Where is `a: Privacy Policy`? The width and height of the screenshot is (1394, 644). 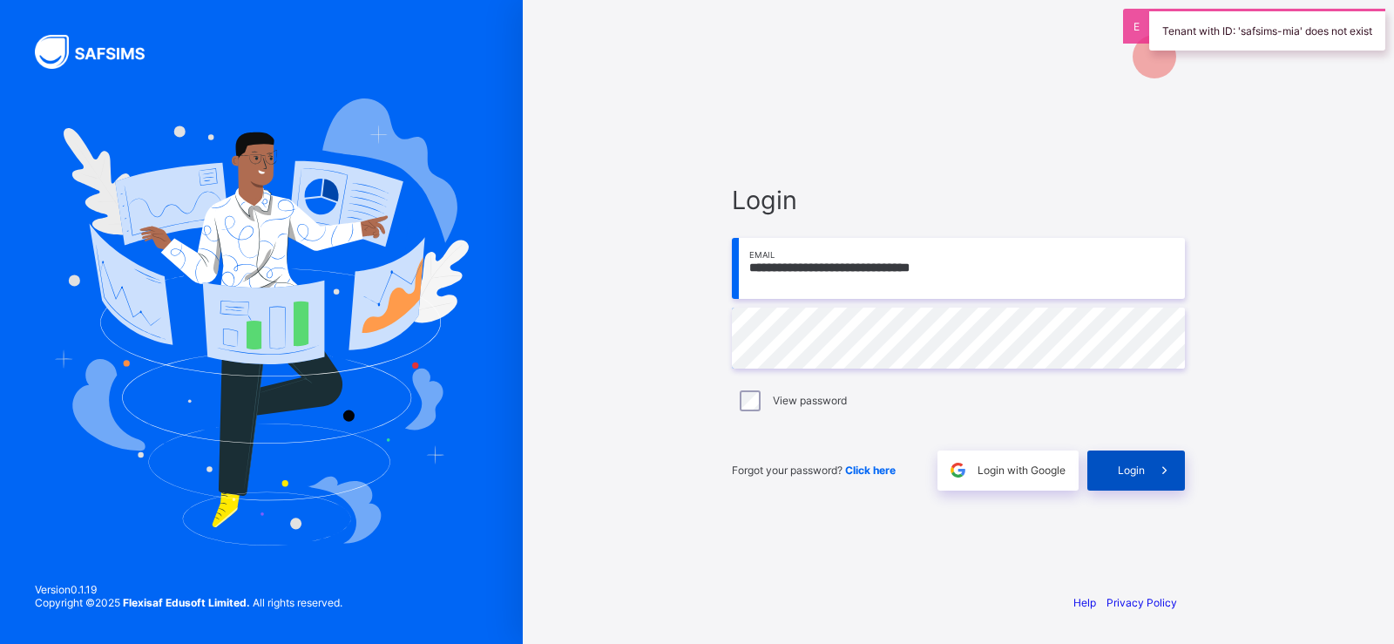 a: Privacy Policy is located at coordinates (1142, 602).